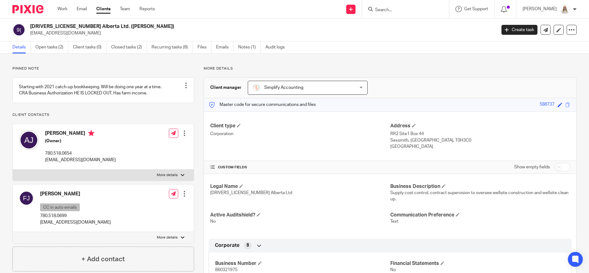 The height and width of the screenshot is (273, 589). What do you see at coordinates (300, 186) in the screenshot?
I see `h4: Legal Name` at bounding box center [300, 186].